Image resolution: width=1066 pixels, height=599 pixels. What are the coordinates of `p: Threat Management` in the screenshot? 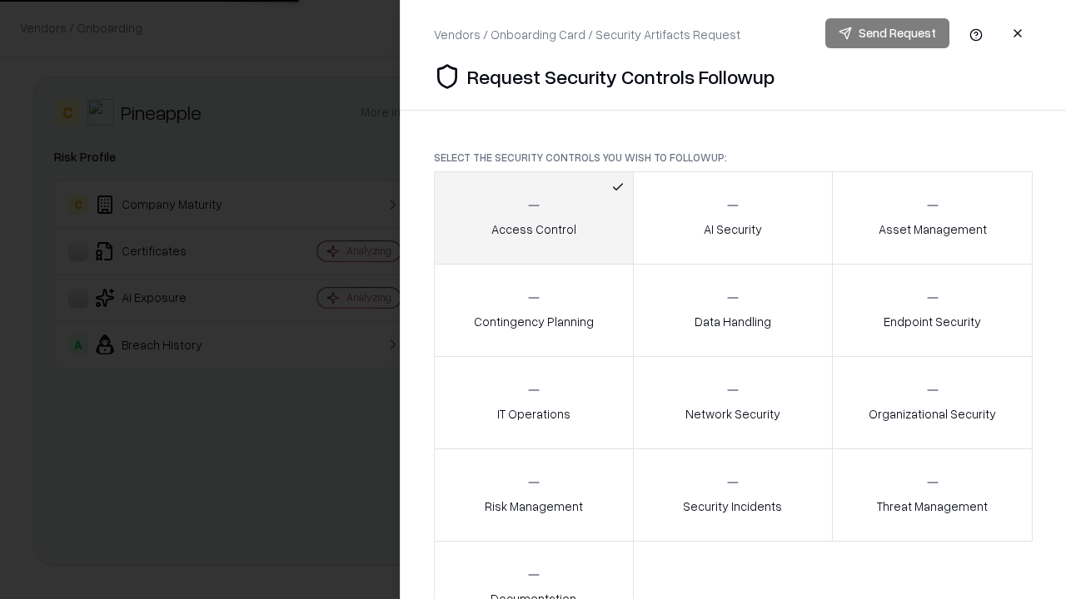 It's located at (932, 506).